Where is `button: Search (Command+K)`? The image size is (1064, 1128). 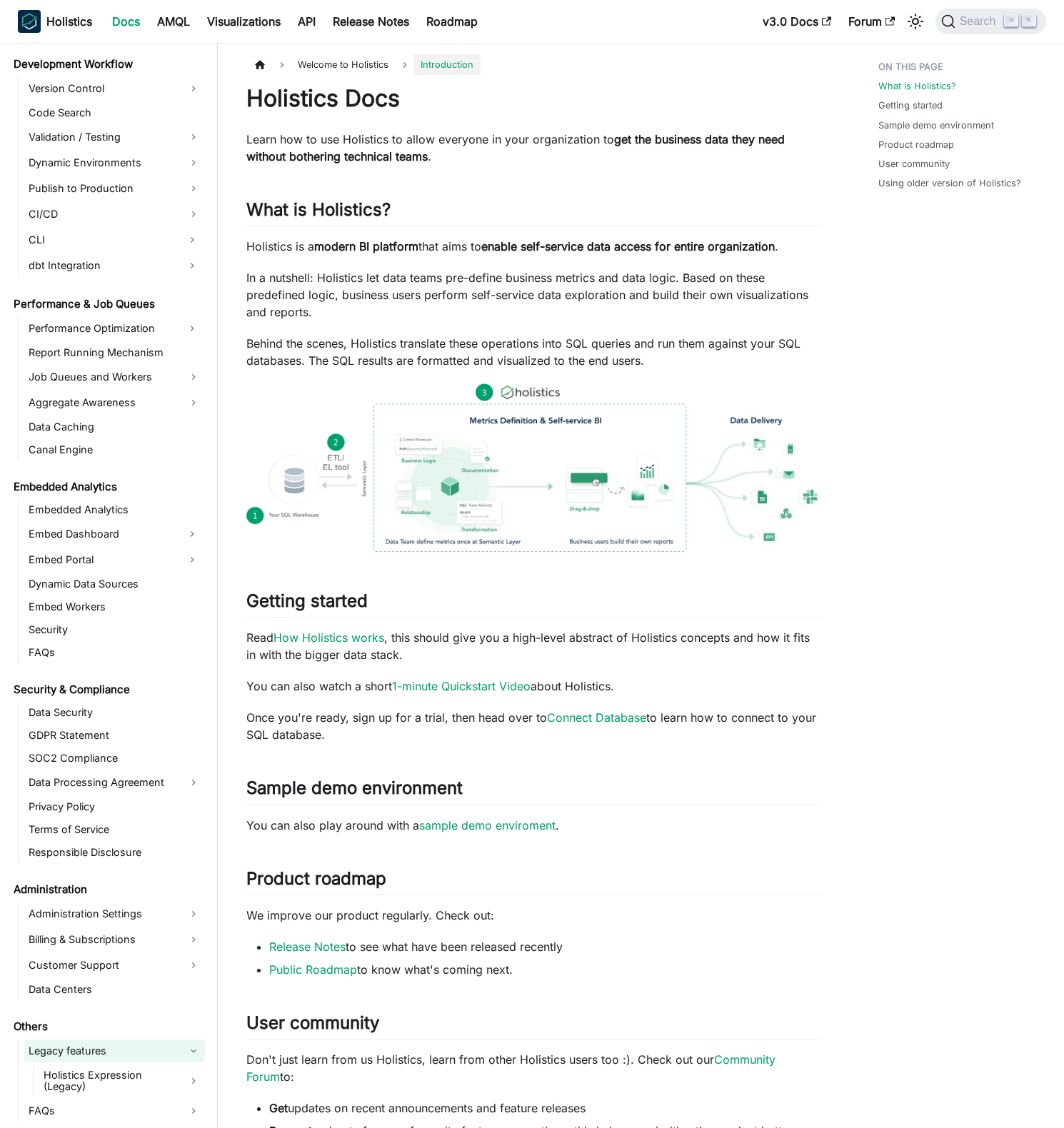 button: Search (Command+K) is located at coordinates (990, 22).